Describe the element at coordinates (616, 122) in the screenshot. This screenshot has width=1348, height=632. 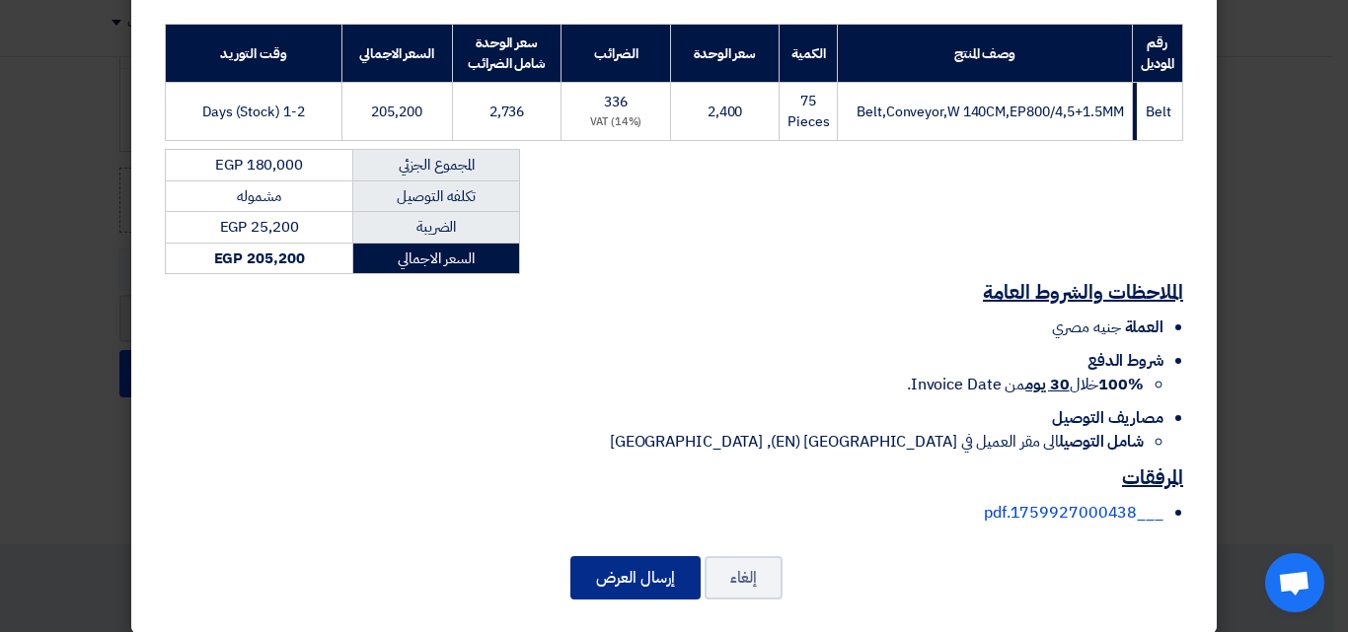
I see `div: (14%) VAT` at that location.